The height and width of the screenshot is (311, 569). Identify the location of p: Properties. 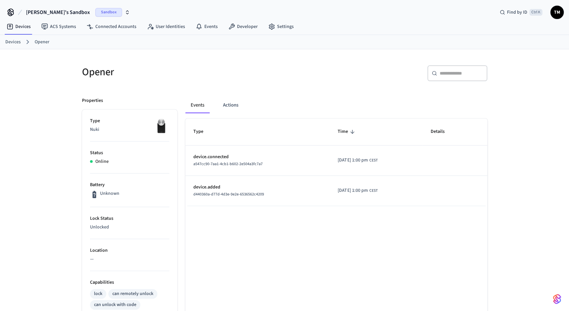
(92, 101).